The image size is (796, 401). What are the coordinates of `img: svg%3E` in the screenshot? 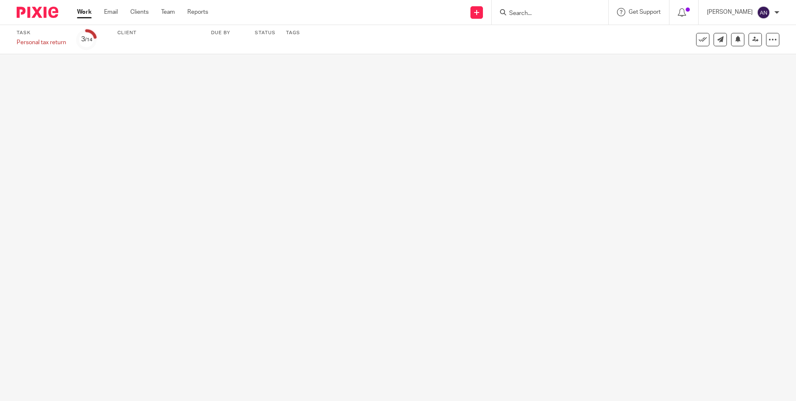 It's located at (764, 12).